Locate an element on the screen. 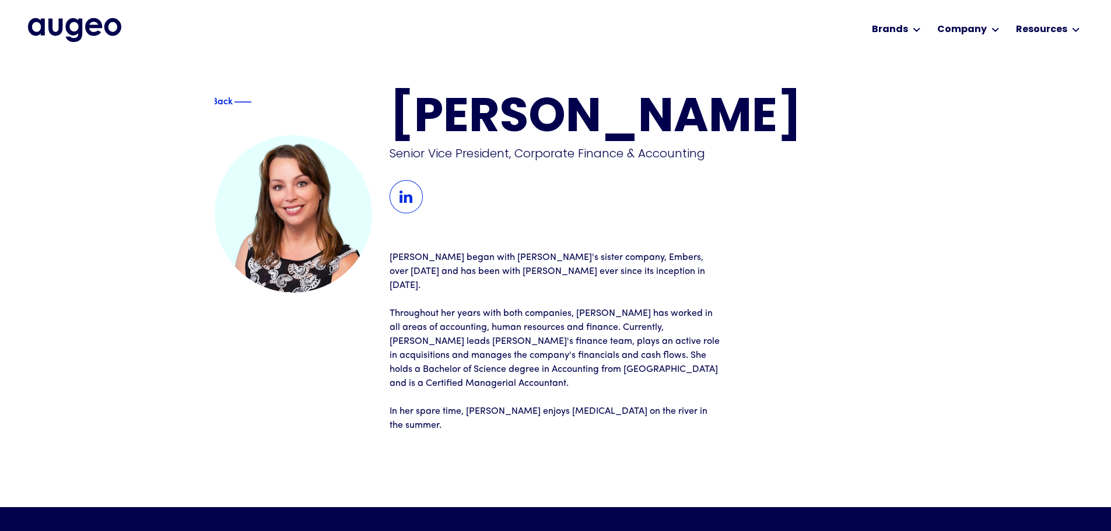 Image resolution: width=1111 pixels, height=531 pixels. div: Brands is located at coordinates (890, 30).